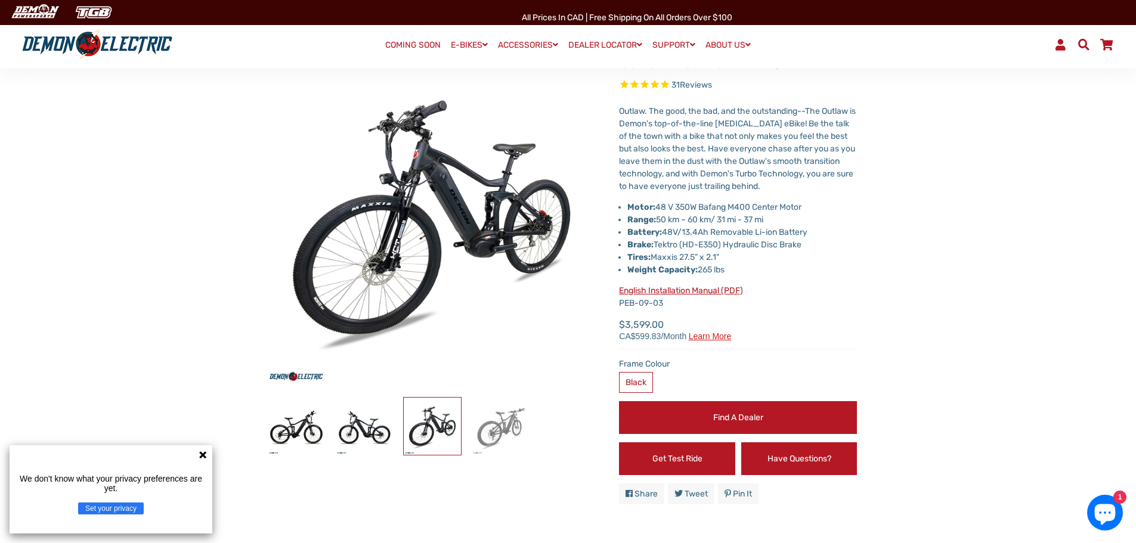  I want to click on span: Pin it, so click(743, 494).